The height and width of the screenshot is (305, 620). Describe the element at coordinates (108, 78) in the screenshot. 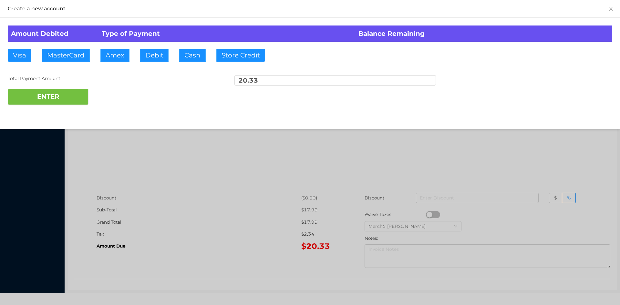

I see `div: Total Payment Amount:` at that location.